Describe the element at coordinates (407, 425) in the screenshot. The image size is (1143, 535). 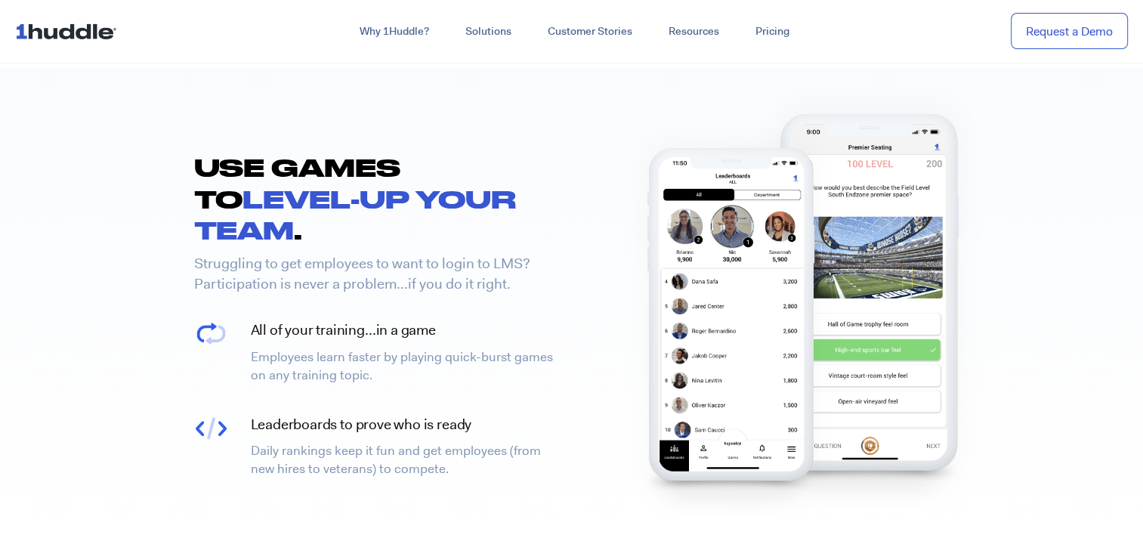
I see `h4: Leaderboards to prove who is ready` at that location.